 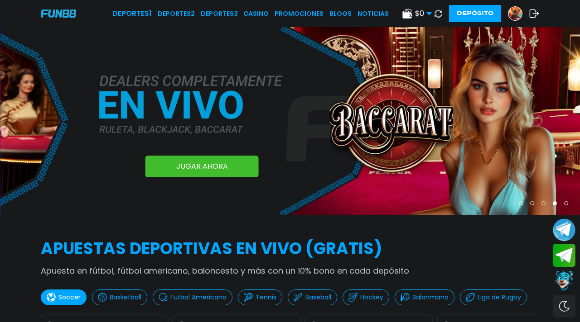 I want to click on button: Hockey, so click(x=365, y=298).